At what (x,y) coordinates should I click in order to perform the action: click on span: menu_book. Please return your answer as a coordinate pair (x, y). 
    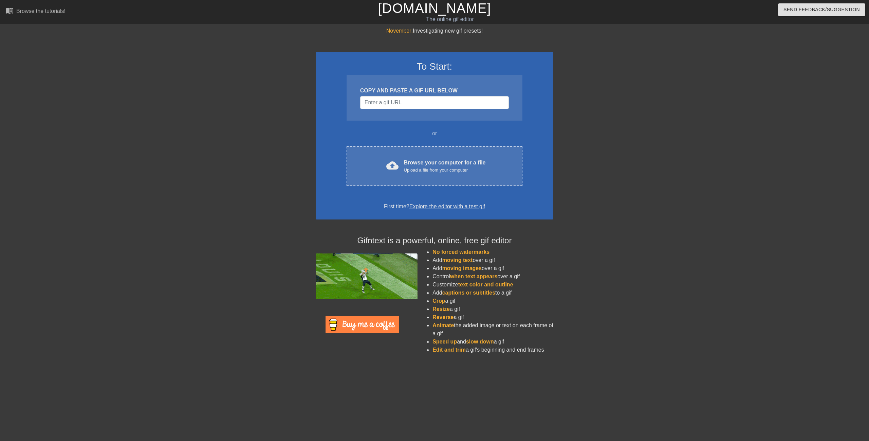
    Looking at the image, I should click on (10, 11).